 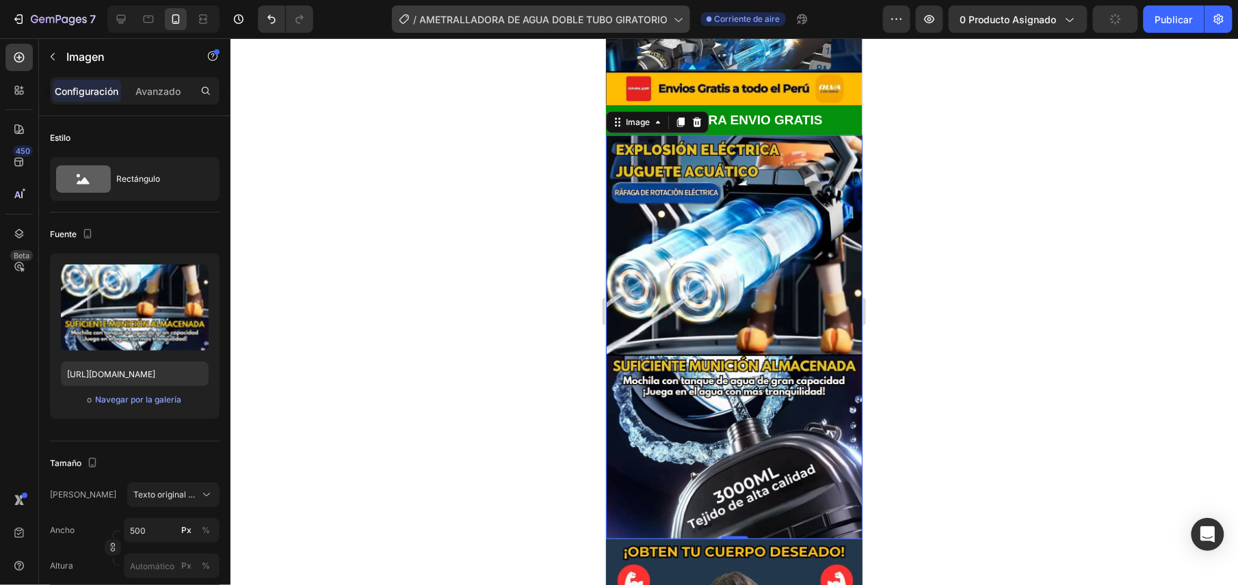 What do you see at coordinates (62, 566) in the screenshot?
I see `label: Altura` at bounding box center [62, 566].